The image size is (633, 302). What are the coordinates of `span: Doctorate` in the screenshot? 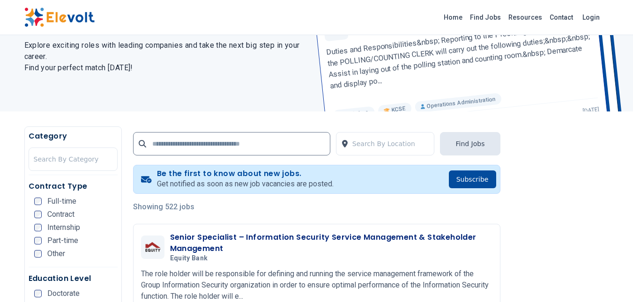 It's located at (63, 294).